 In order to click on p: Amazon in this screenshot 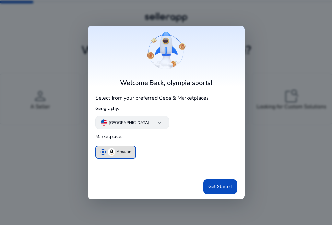, I will do `click(124, 152)`.